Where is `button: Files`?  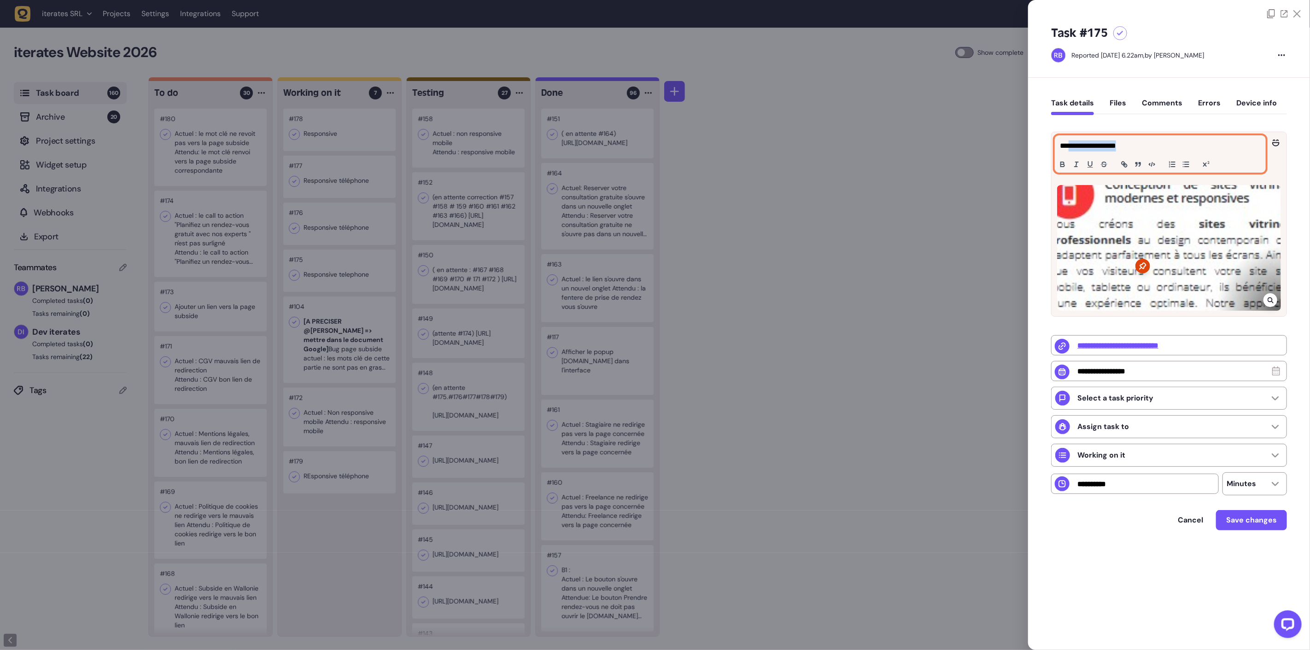
button: Files is located at coordinates (1118, 107).